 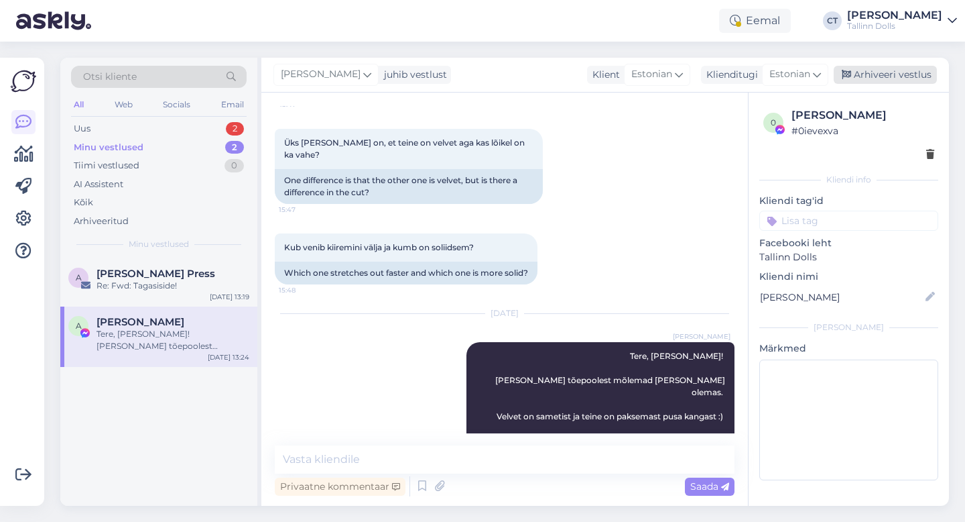 I want to click on div: One difference is that the other one is velvet, but is there a difference in the cut?, so click(x=409, y=186).